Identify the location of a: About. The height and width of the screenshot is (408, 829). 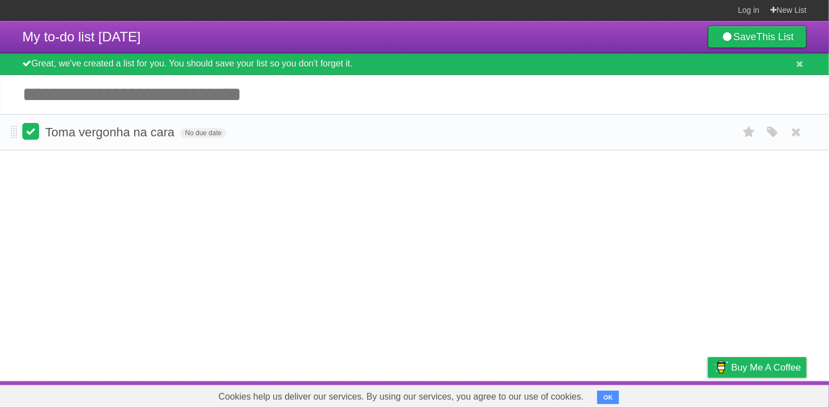
(571, 395).